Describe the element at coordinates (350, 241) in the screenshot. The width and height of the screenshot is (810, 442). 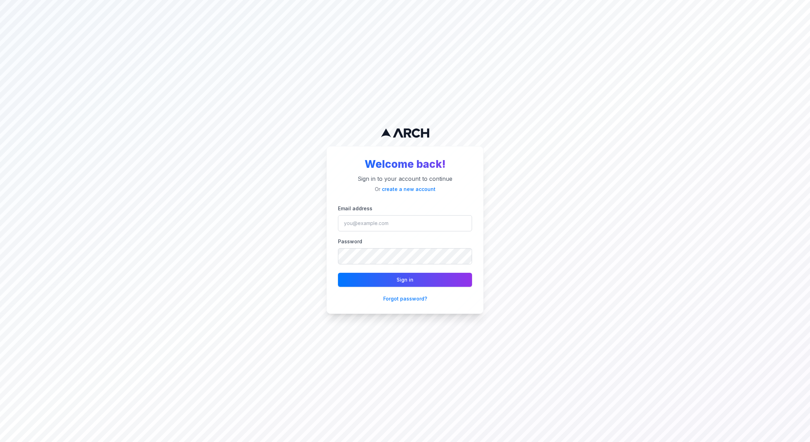
I see `label: Password` at that location.